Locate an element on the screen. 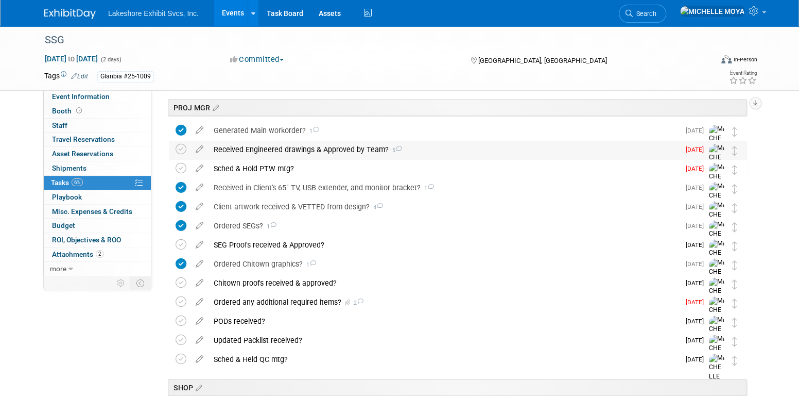 The width and height of the screenshot is (799, 396). div: Received Engineered drawings & Approved by Team? is located at coordinates (444, 149).